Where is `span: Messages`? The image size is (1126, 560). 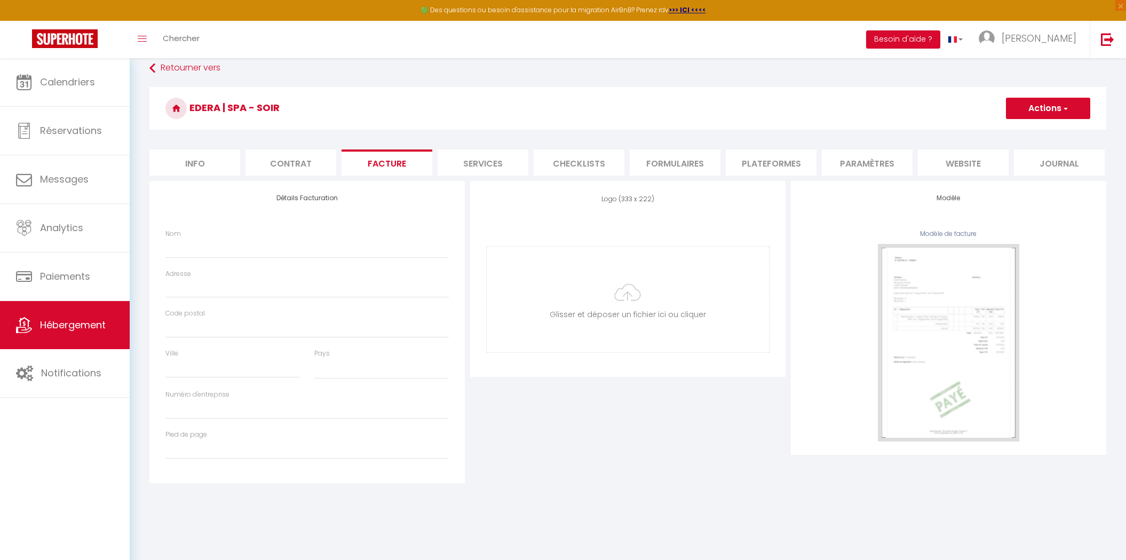
span: Messages is located at coordinates (64, 179).